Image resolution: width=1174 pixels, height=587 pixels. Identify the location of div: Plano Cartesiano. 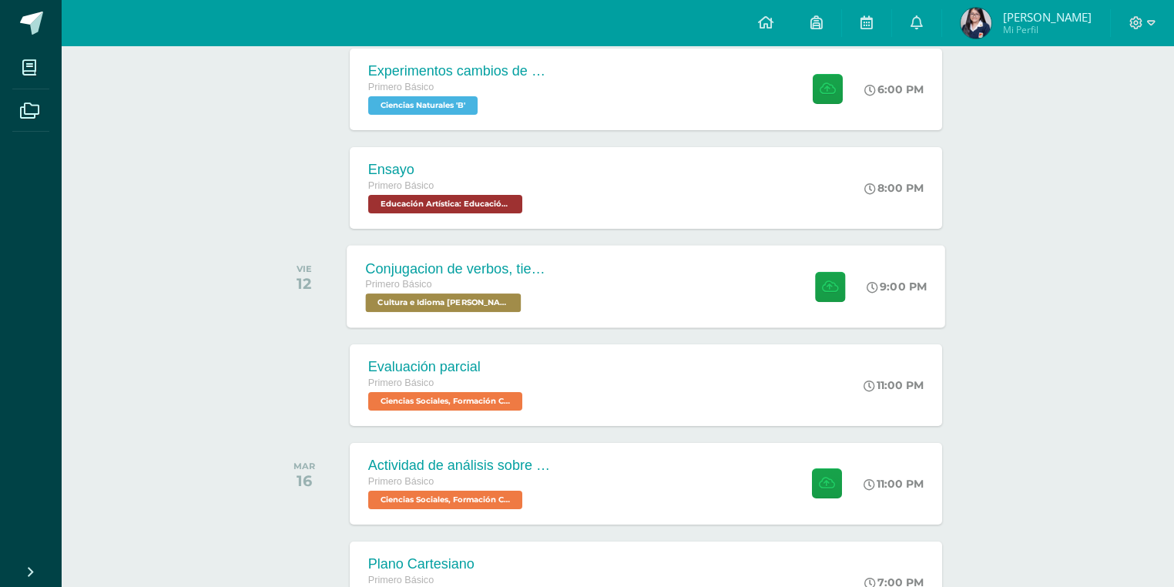
(422, 564).